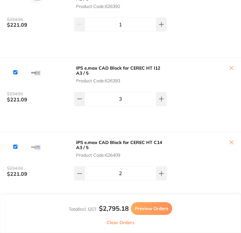 This screenshot has height=233, width=241. What do you see at coordinates (120, 155) in the screenshot?
I see `span: Product Code: 626409` at bounding box center [120, 155].